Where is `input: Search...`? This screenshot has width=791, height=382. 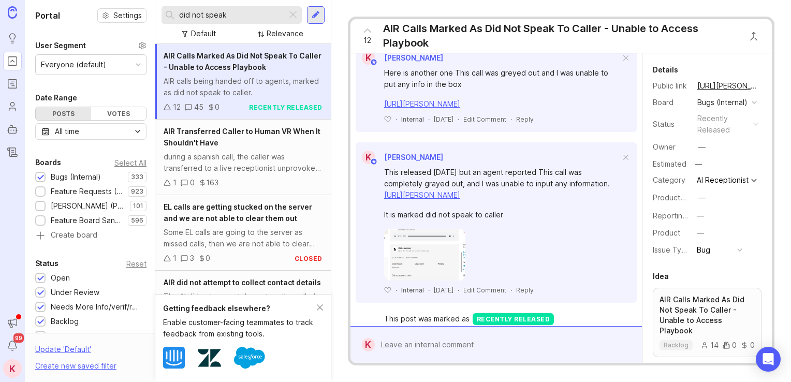
input: Search... is located at coordinates (231, 15).